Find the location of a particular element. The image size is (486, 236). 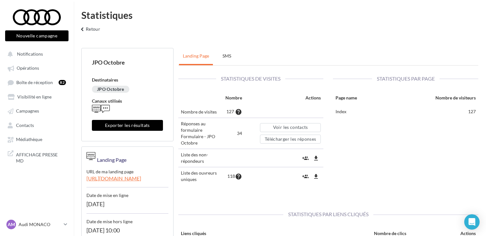

span: AM is located at coordinates (11, 225).